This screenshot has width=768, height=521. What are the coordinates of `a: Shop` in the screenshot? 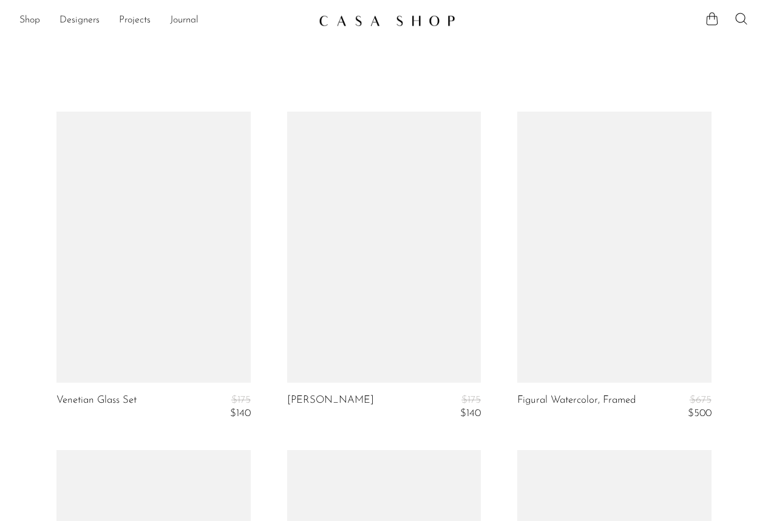 It's located at (30, 21).